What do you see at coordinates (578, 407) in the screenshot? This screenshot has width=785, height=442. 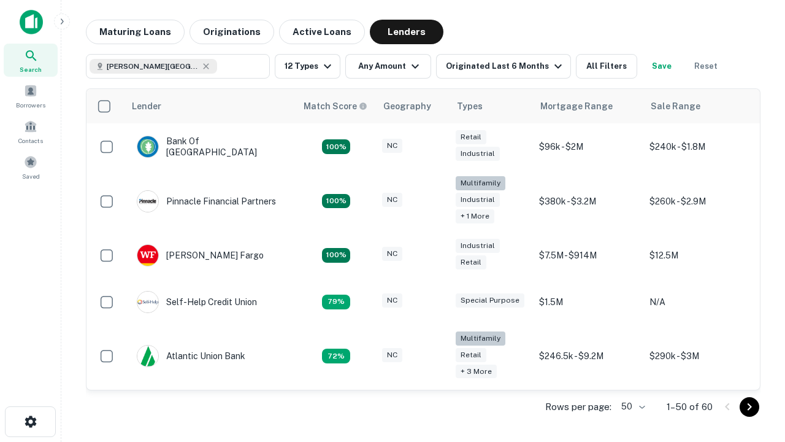 I see `p: Rows per page:` at bounding box center [578, 407].